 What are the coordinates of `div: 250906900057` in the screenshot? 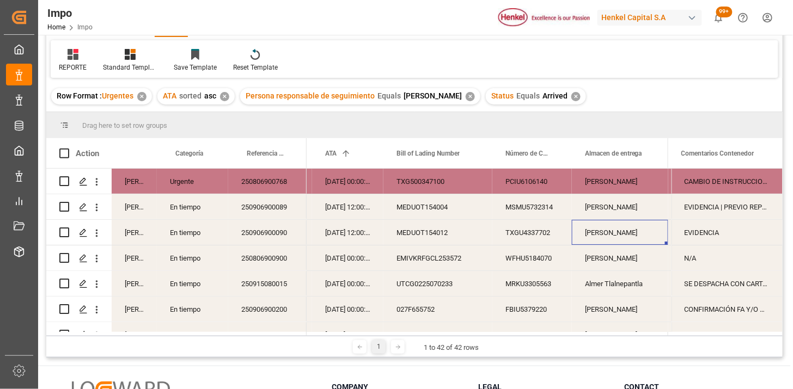 It's located at (267, 335).